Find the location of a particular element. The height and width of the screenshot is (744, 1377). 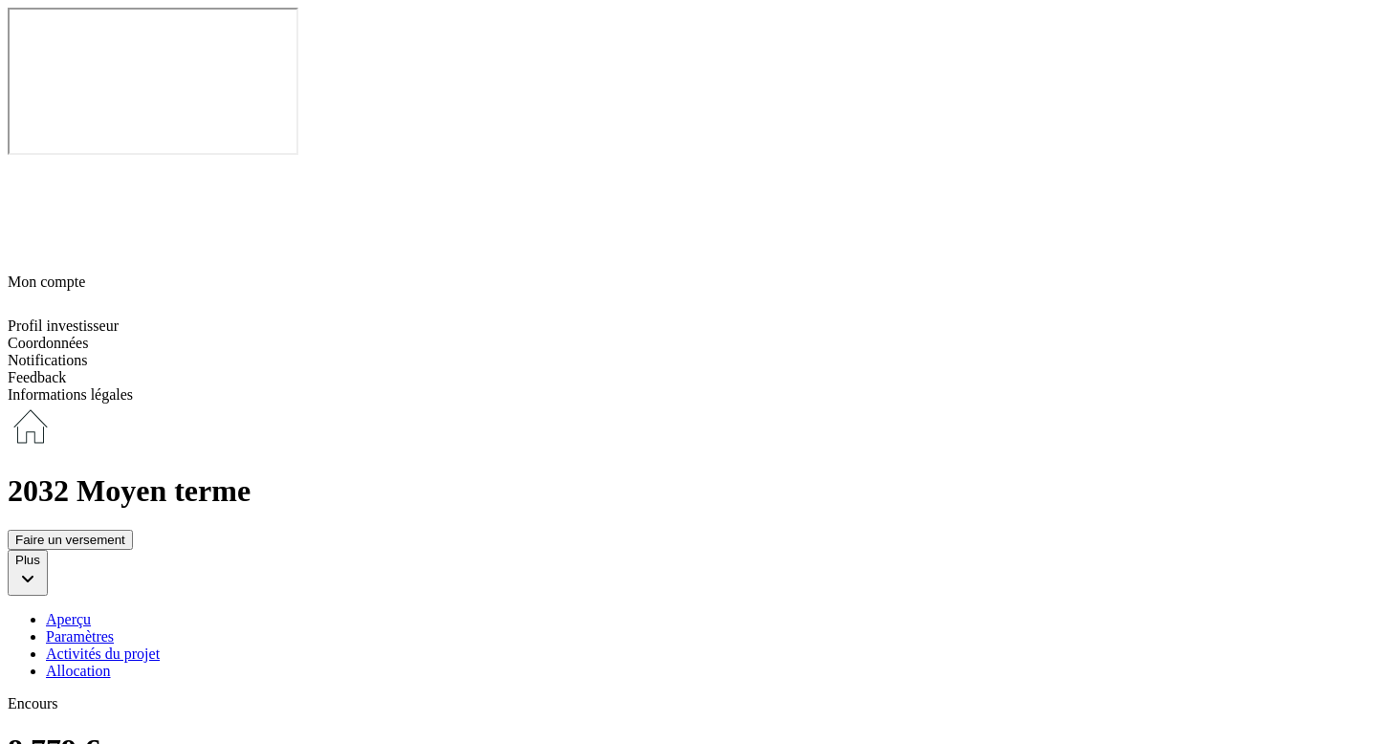

span: Feedback is located at coordinates (36, 377).